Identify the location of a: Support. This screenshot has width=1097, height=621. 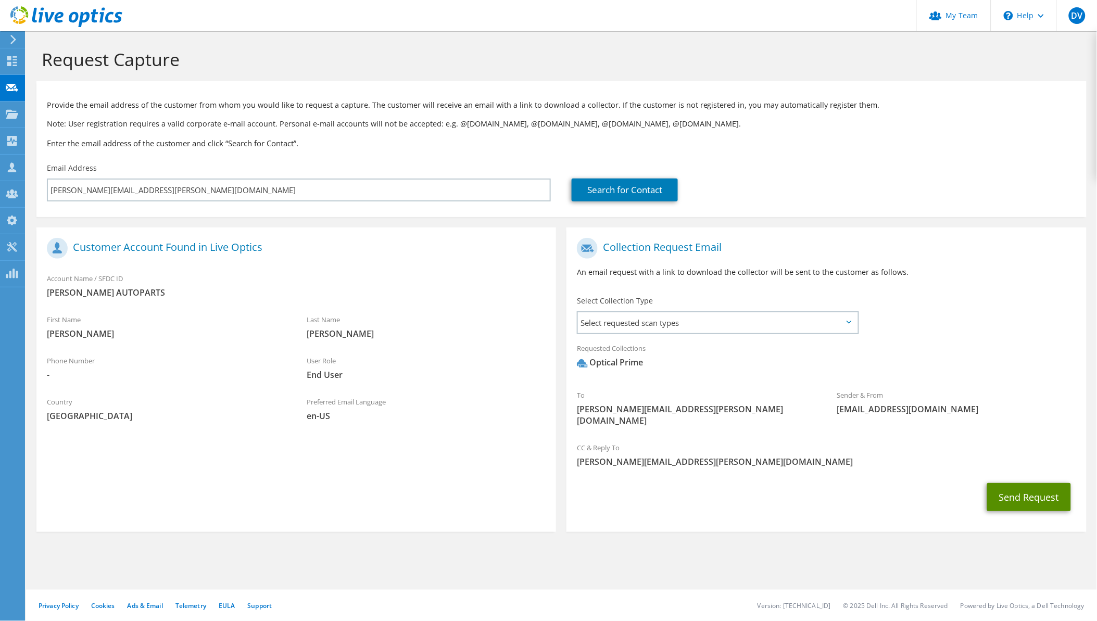
(259, 606).